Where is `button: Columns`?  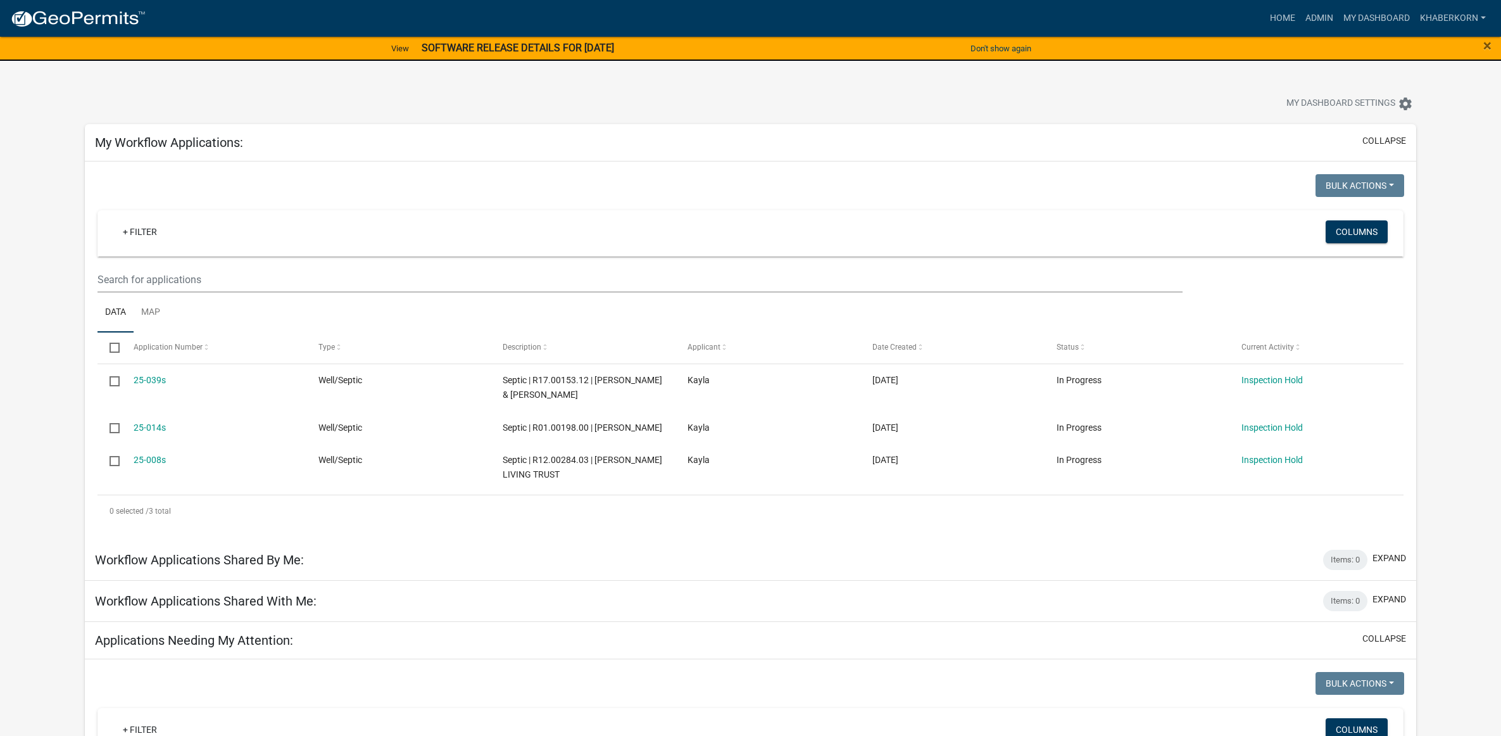
button: Columns is located at coordinates (1357, 232).